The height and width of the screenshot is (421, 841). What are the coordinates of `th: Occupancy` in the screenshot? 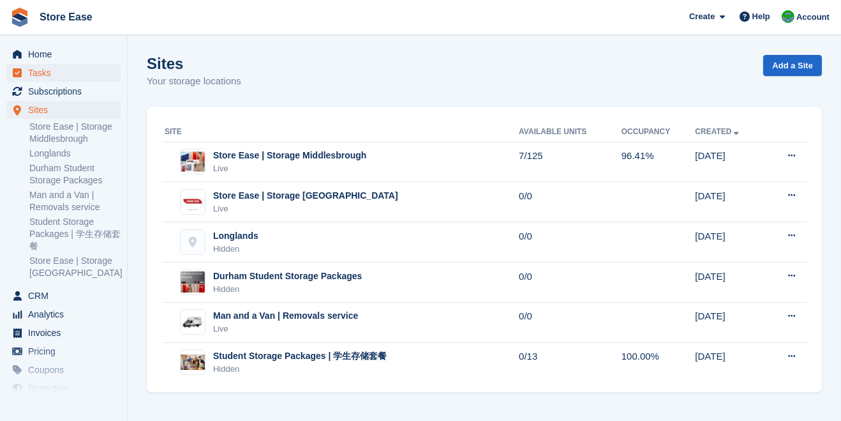 It's located at (659, 132).